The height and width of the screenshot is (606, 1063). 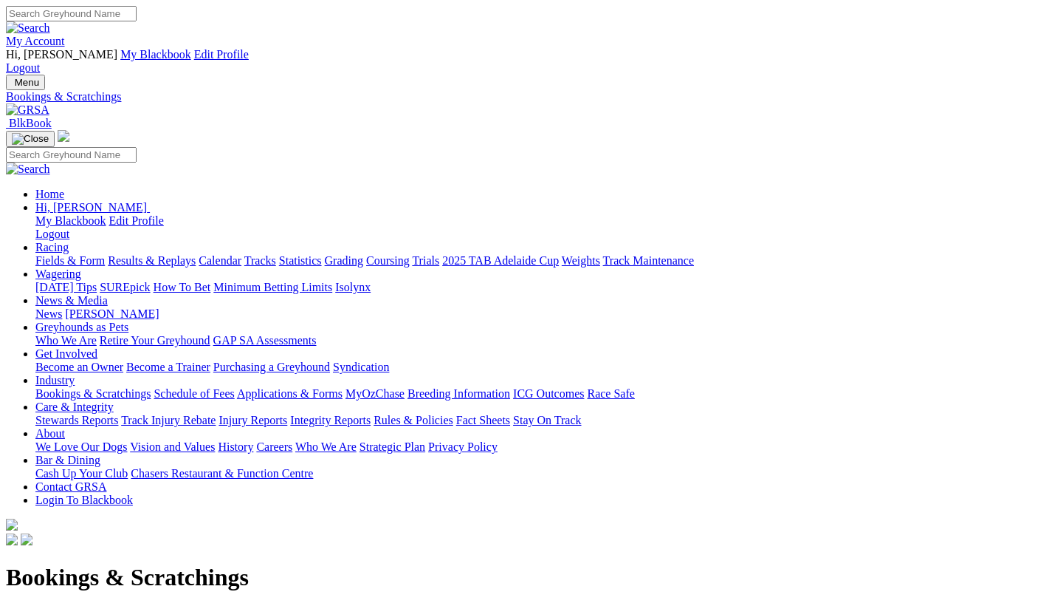 What do you see at coordinates (375, 393) in the screenshot?
I see `a: MyOzChase` at bounding box center [375, 393].